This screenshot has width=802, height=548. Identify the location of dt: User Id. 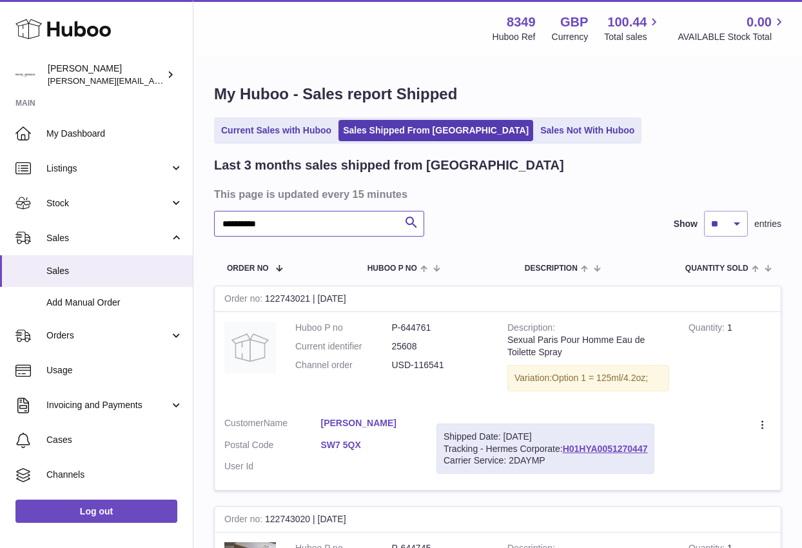
(273, 466).